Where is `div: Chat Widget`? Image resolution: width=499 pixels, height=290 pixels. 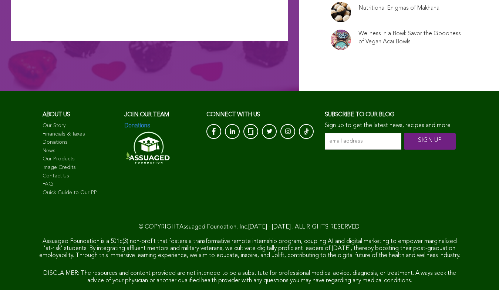
div: Chat Widget is located at coordinates (481, 272).